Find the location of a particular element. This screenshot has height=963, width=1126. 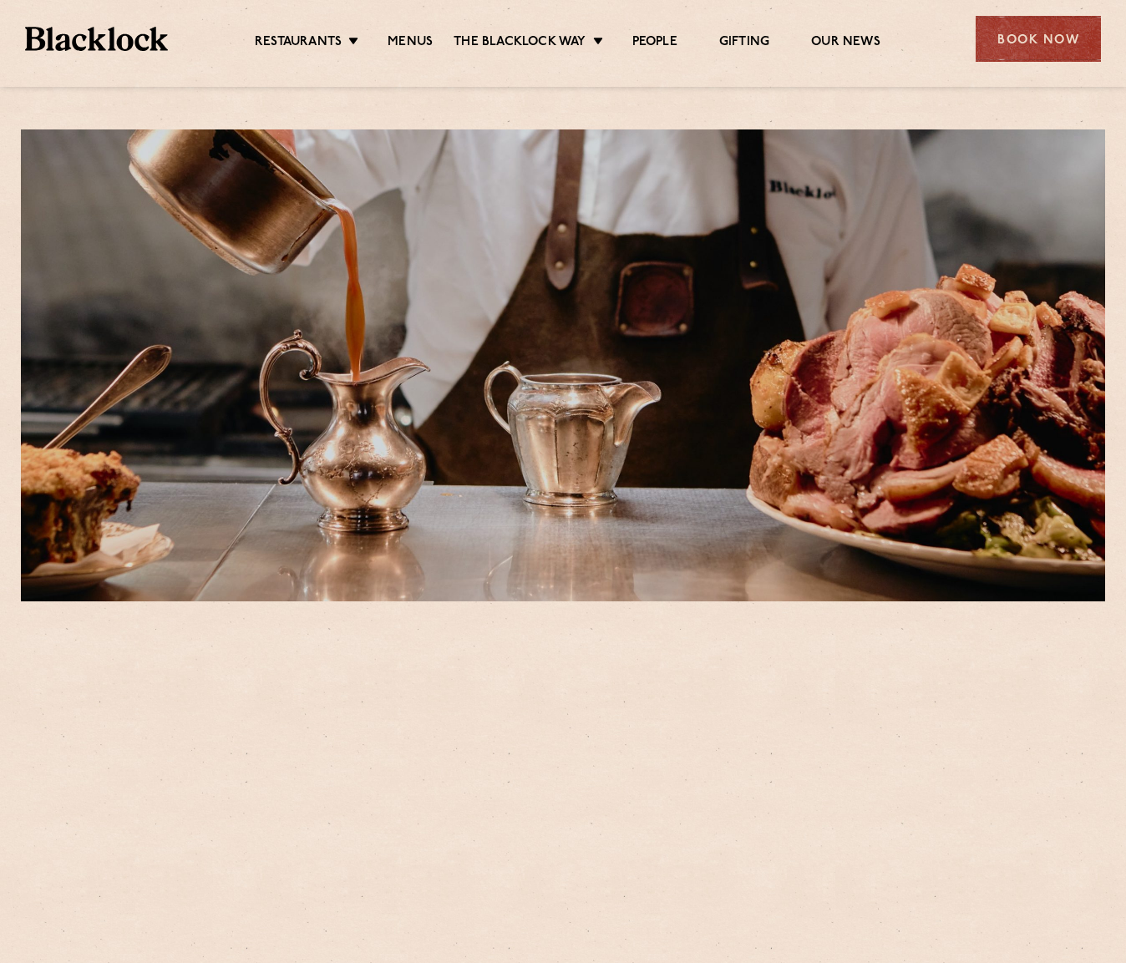

img: BL_Textured_Logo-footer-cropped.svg is located at coordinates (96, 38).